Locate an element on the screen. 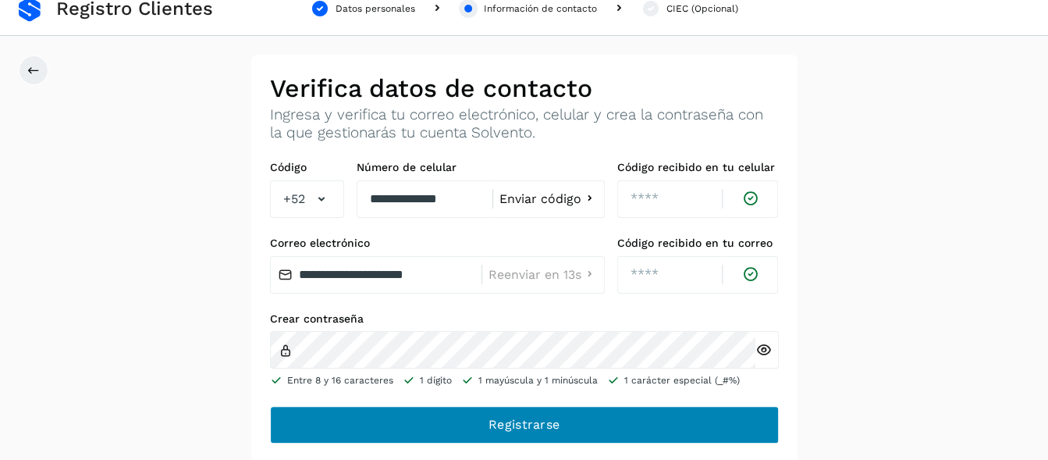  p: Ingresa y verifica tu correo electrónico, celular y crea la contraseña con la que gestionarás tu ... is located at coordinates (524, 124).